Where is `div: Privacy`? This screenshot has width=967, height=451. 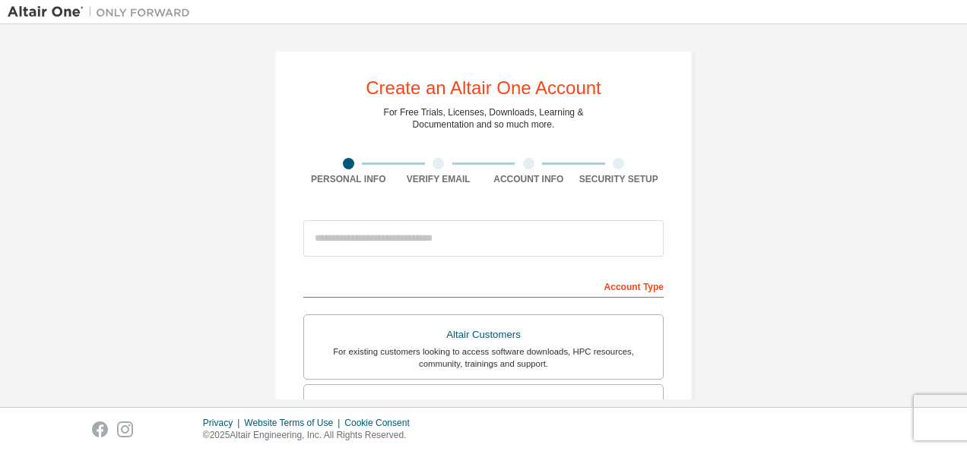
div: Privacy is located at coordinates (223, 423).